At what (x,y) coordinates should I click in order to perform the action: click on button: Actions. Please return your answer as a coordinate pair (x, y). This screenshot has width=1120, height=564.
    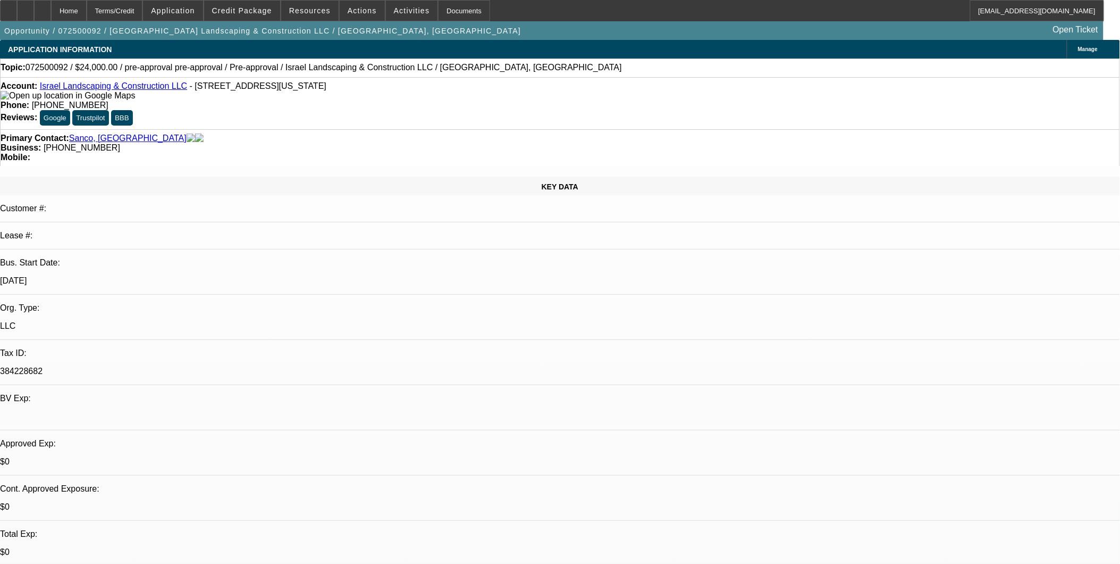
    Looking at the image, I should click on (362, 11).